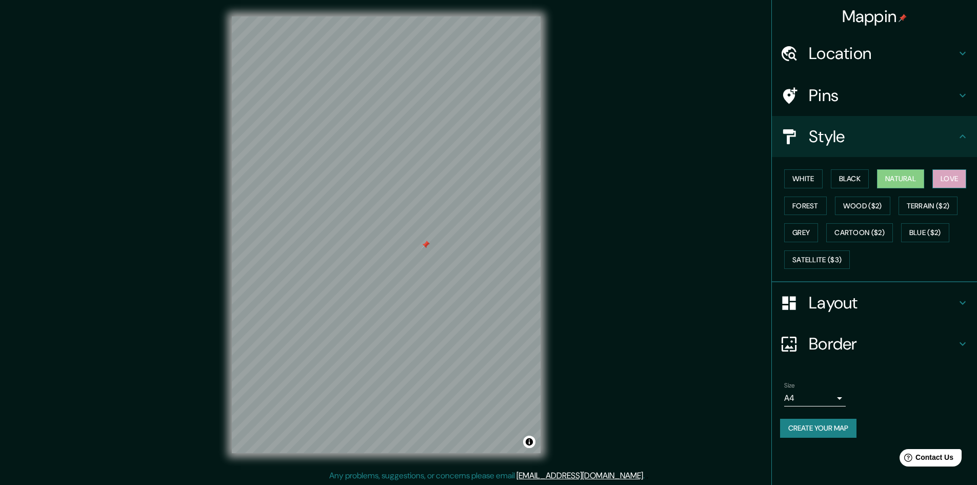 This screenshot has height=485, width=977. Describe the element at coordinates (817, 260) in the screenshot. I see `button: Satellite ($3)` at that location.